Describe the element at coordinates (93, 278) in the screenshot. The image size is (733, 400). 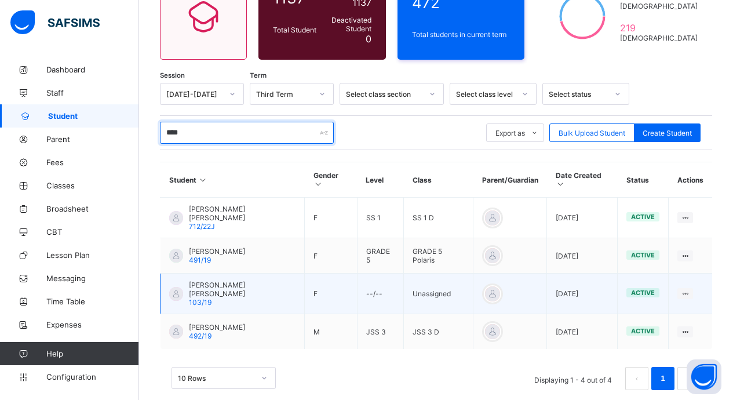
I see `span: Messaging` at that location.